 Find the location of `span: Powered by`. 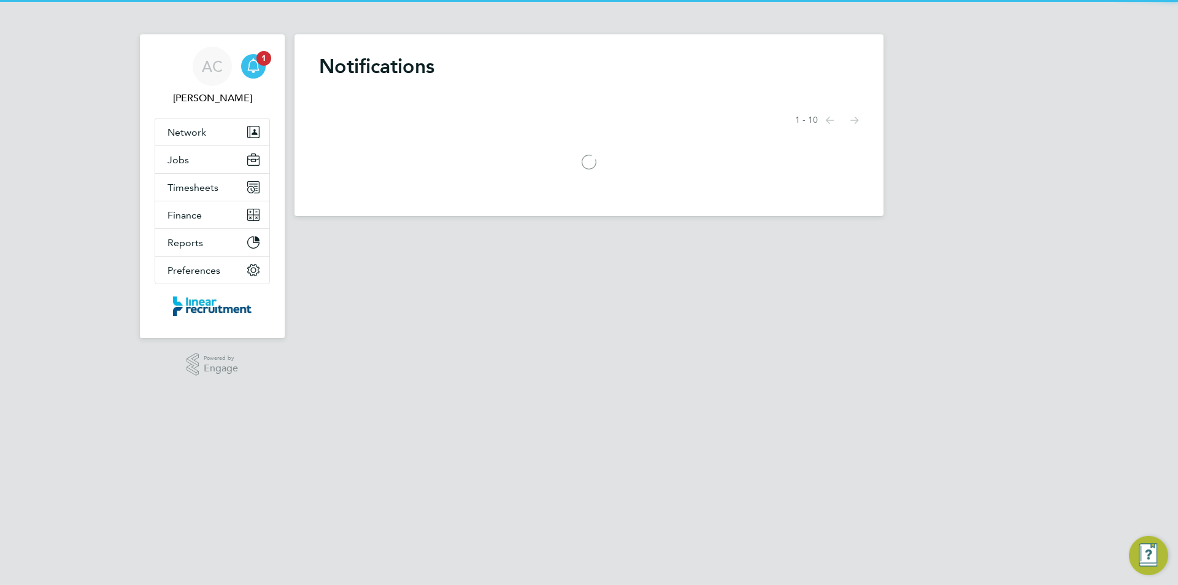

span: Powered by is located at coordinates (221, 358).